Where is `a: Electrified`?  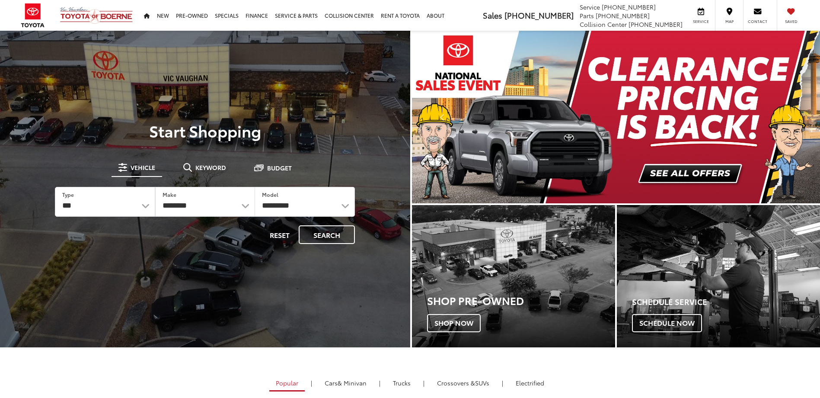
a: Electrified is located at coordinates (530, 383).